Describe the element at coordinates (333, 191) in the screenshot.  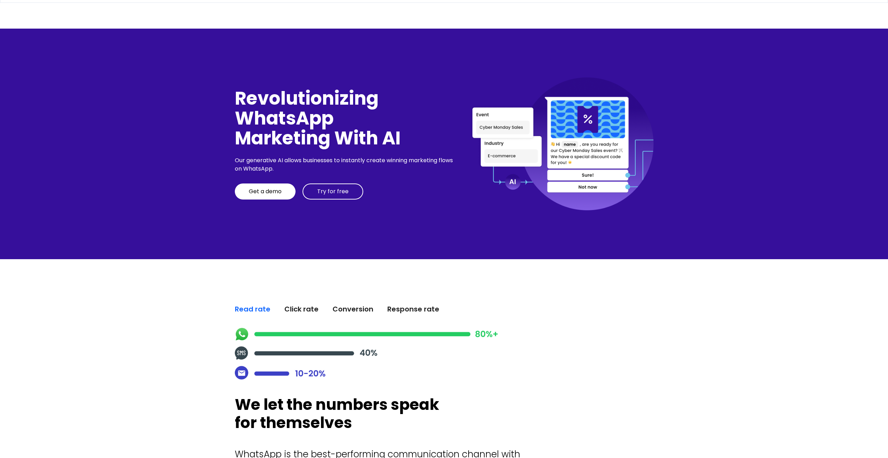
I see `a: Try for free` at that location.